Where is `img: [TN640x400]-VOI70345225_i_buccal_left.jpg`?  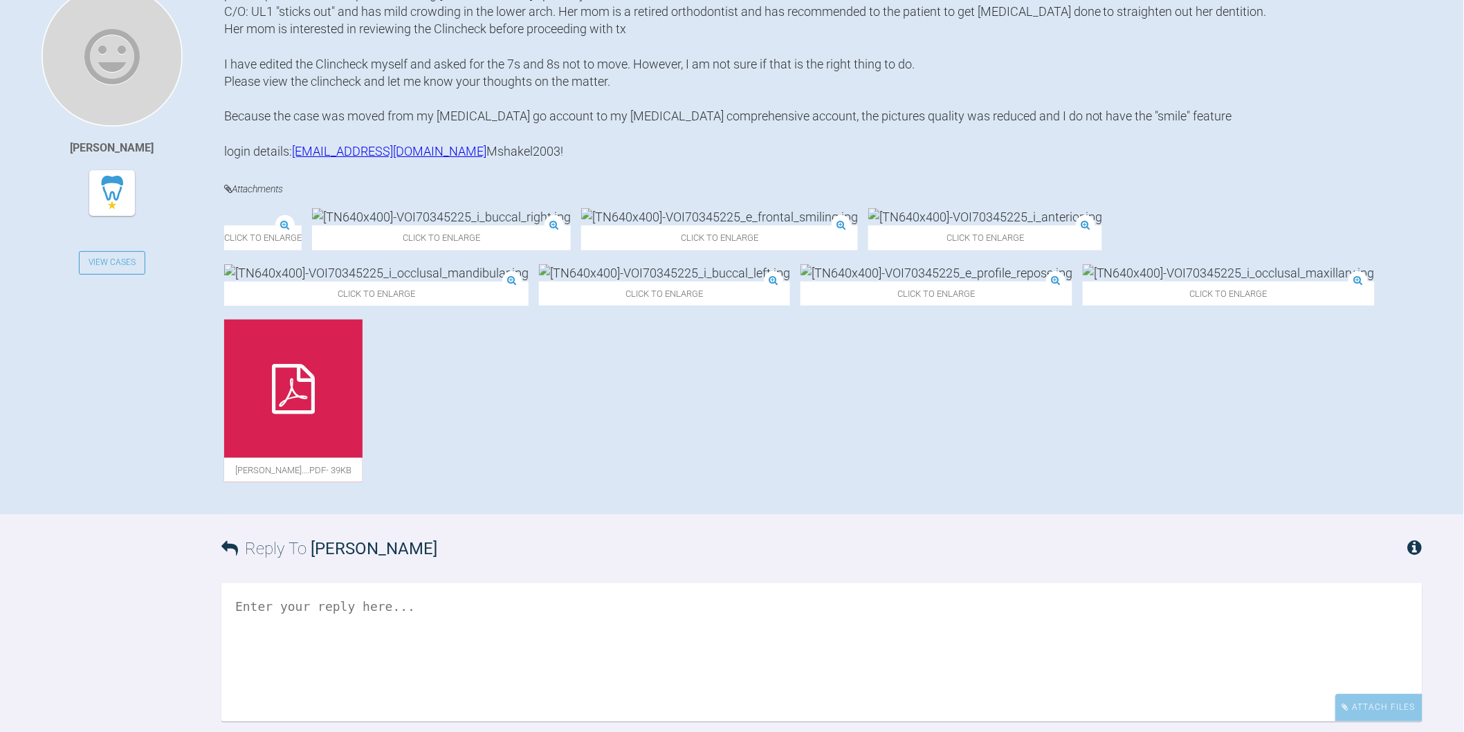 img: [TN640x400]-VOI70345225_i_buccal_left.jpg is located at coordinates (664, 273).